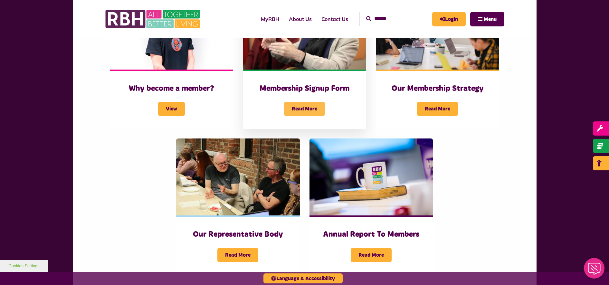 The width and height of the screenshot is (609, 285). Describe the element at coordinates (171, 109) in the screenshot. I see `span: View` at that location.